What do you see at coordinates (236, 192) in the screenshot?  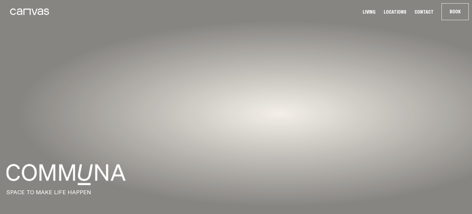 I see `p: SPACE TO MAKE LIFE HAPPEN` at bounding box center [236, 192].